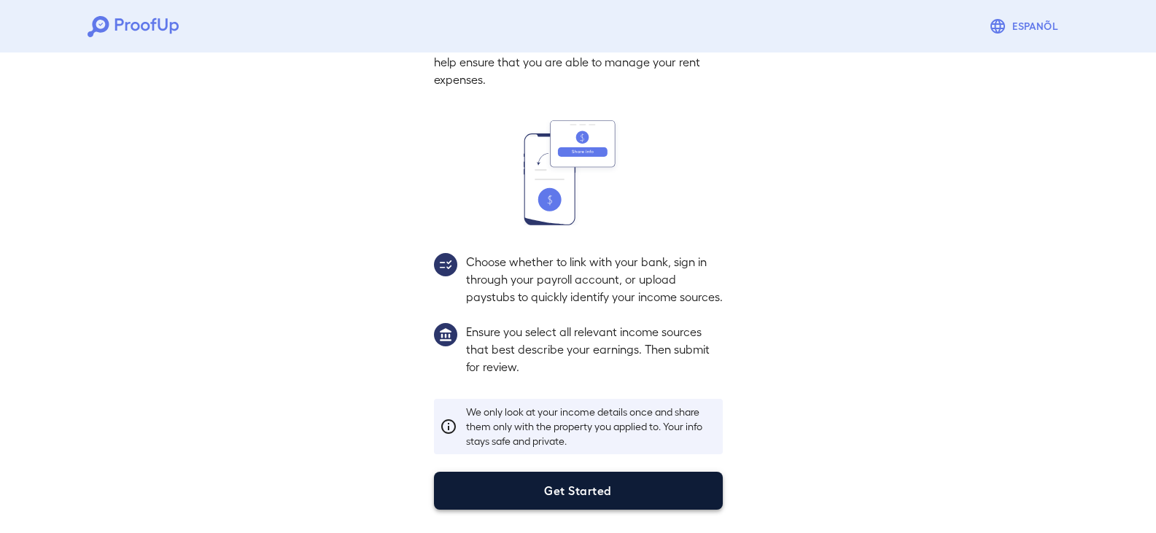 The width and height of the screenshot is (1156, 533). What do you see at coordinates (594, 279) in the screenshot?
I see `p: Choose whether to link with your bank, sign in through your payroll account, or upload paystubs t...` at bounding box center [594, 279].